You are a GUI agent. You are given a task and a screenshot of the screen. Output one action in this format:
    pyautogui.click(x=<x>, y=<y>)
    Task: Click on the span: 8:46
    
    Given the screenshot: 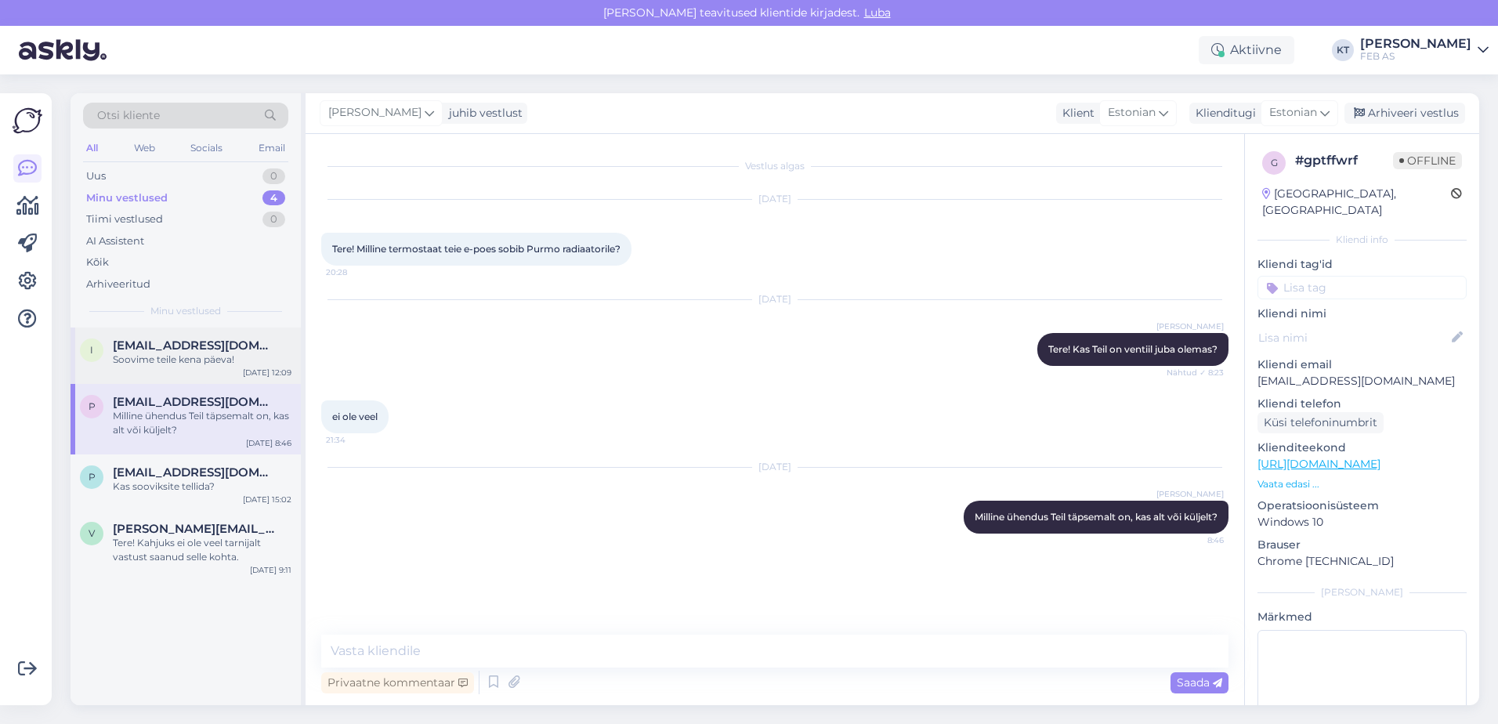 What is the action you would take?
    pyautogui.click(x=1194, y=540)
    